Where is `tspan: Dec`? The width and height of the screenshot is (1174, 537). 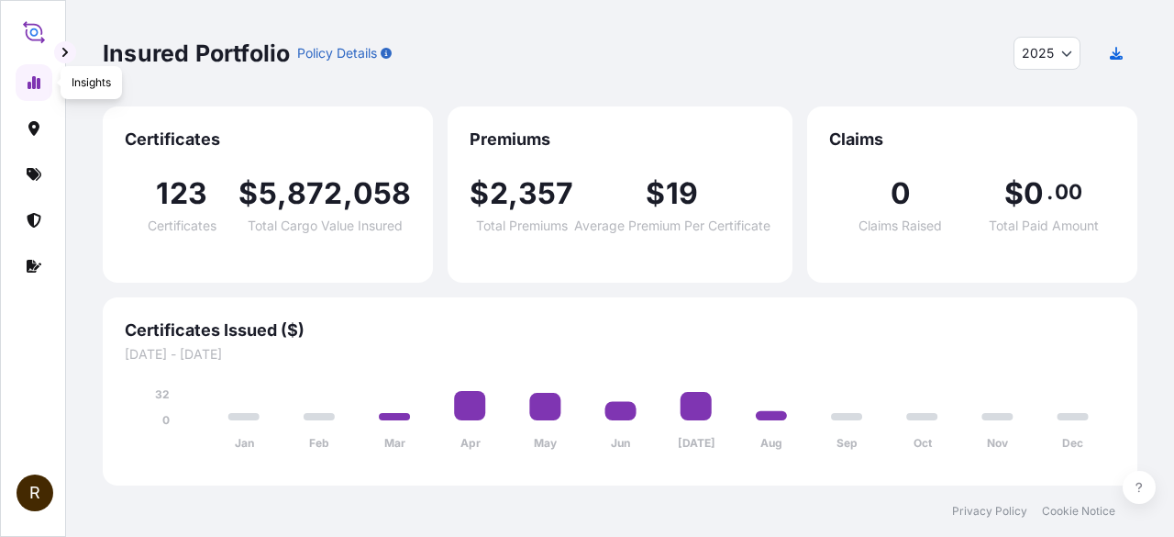
tspan: Dec is located at coordinates (1072, 442).